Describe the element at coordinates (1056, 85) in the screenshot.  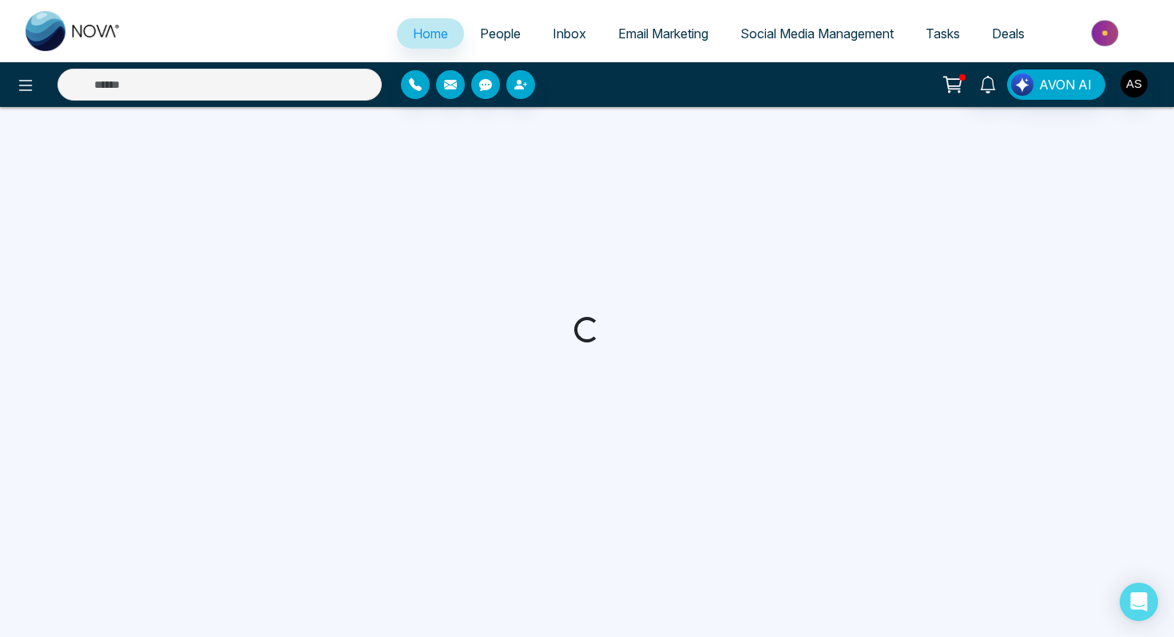
I see `button: AVON AI` at that location.